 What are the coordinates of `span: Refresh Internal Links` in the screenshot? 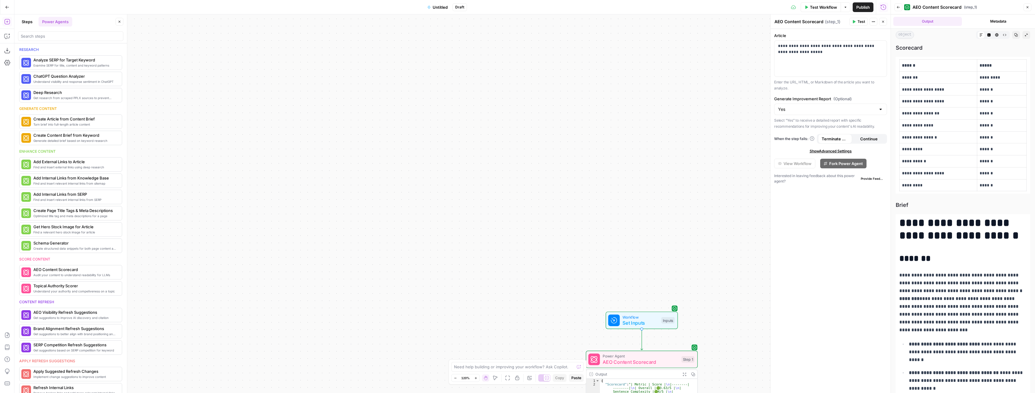 It's located at (75, 387).